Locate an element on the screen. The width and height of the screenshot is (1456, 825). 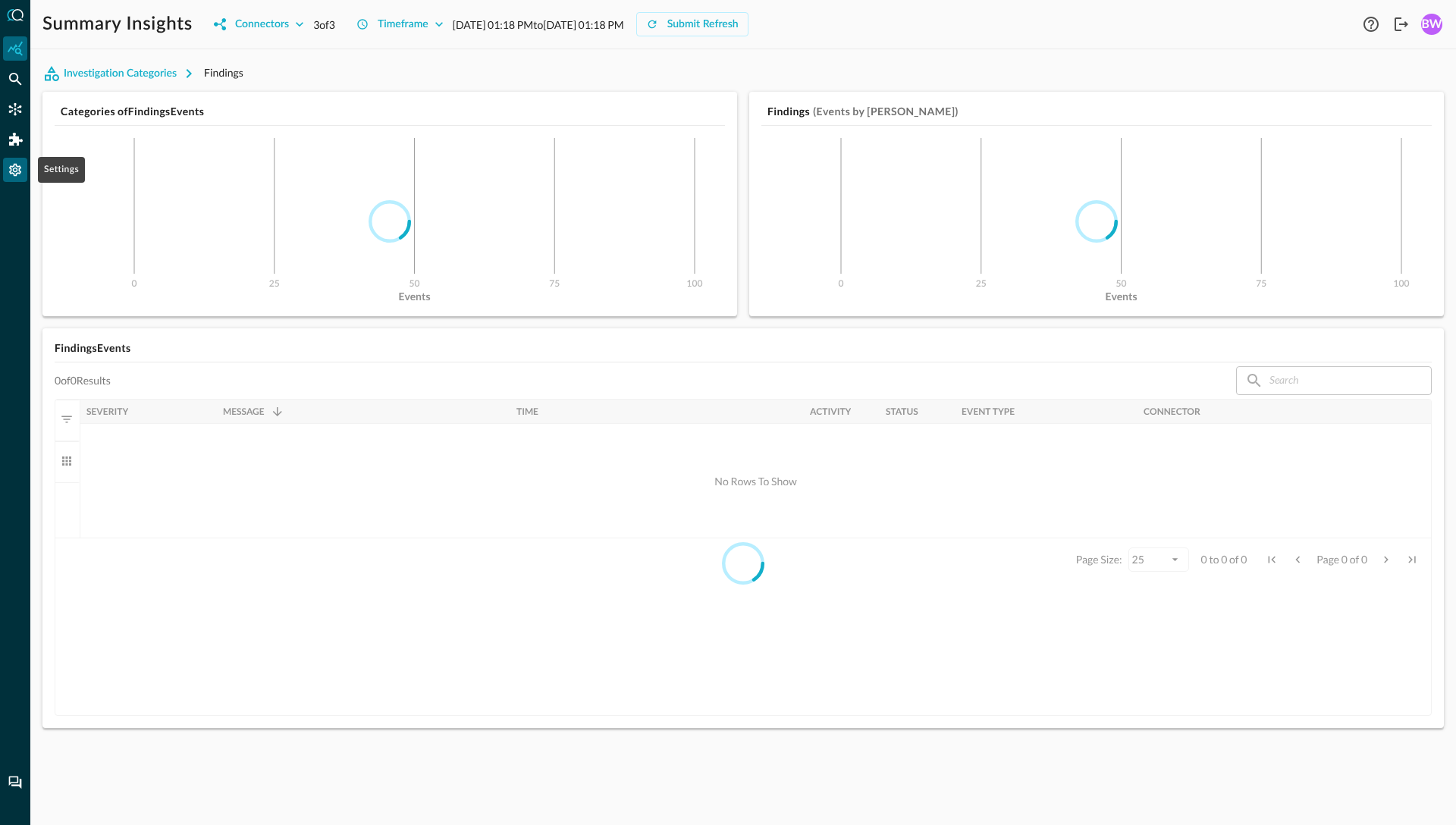
button: Logout is located at coordinates (1401, 24).